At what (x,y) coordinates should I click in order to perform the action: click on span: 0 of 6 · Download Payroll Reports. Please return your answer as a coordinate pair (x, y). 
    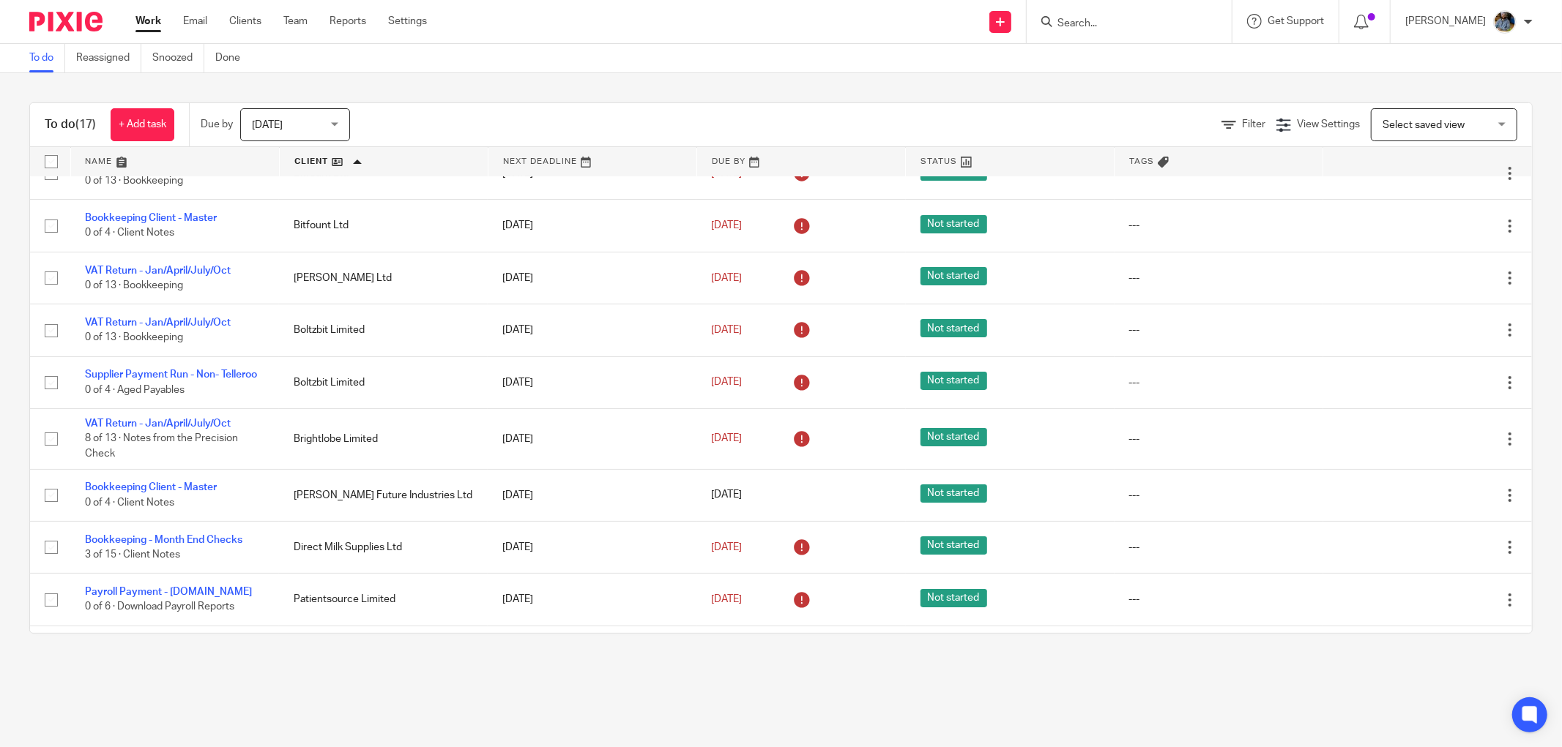
    Looking at the image, I should click on (160, 608).